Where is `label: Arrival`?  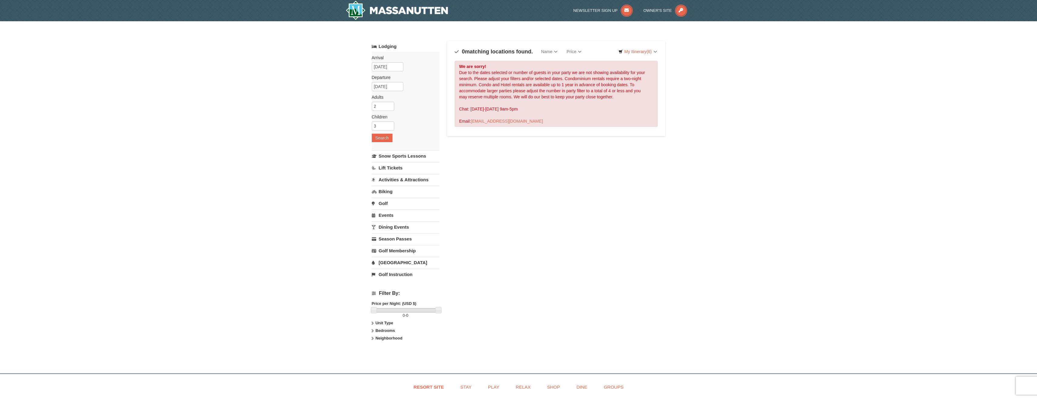 label: Arrival is located at coordinates (403, 58).